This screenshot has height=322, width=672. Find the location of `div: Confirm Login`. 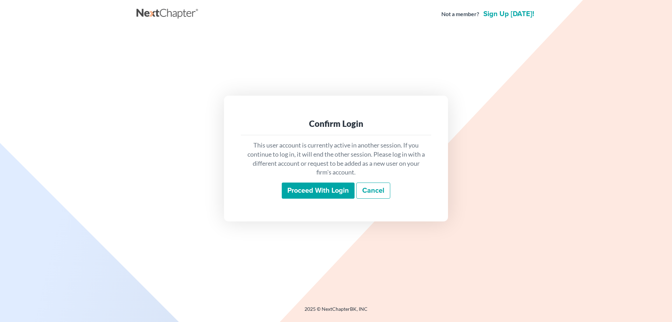

div: Confirm Login is located at coordinates (336, 124).